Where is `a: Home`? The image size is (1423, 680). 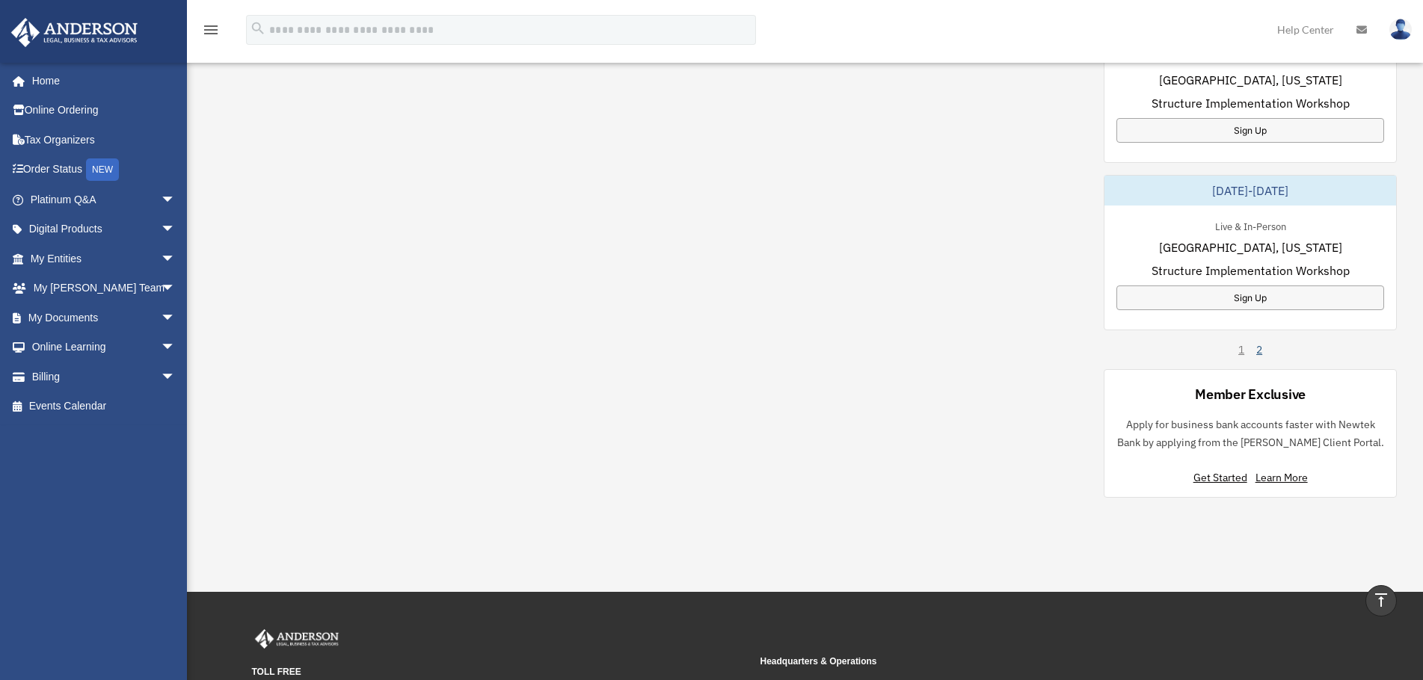 a: Home is located at coordinates (100, 81).